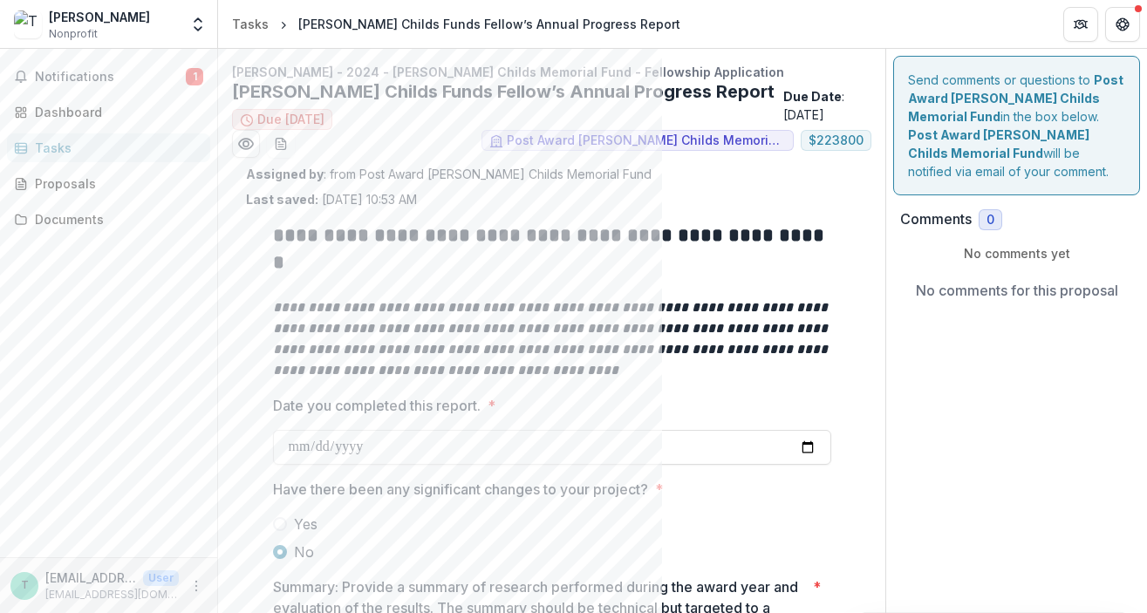 This screenshot has width=1147, height=613. Describe the element at coordinates (461, 489) in the screenshot. I see `p: Have there been any significant changes to your project?` at that location.